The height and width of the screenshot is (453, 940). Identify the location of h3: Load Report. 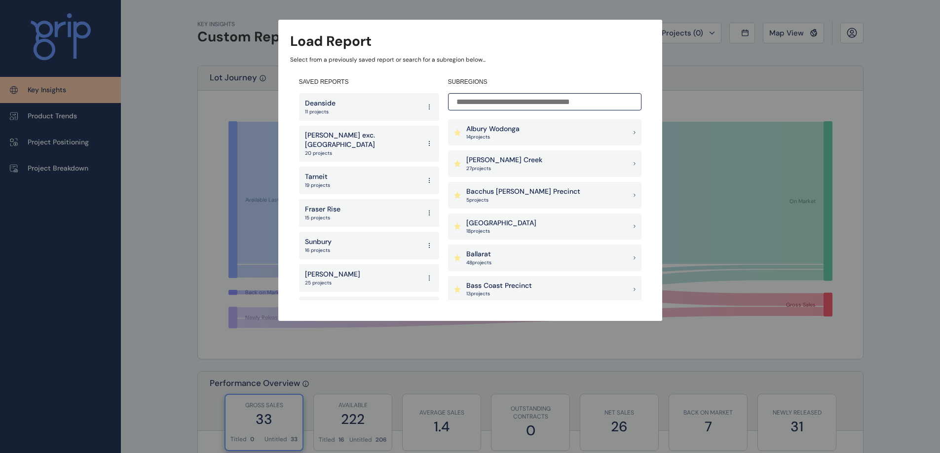
(331, 41).